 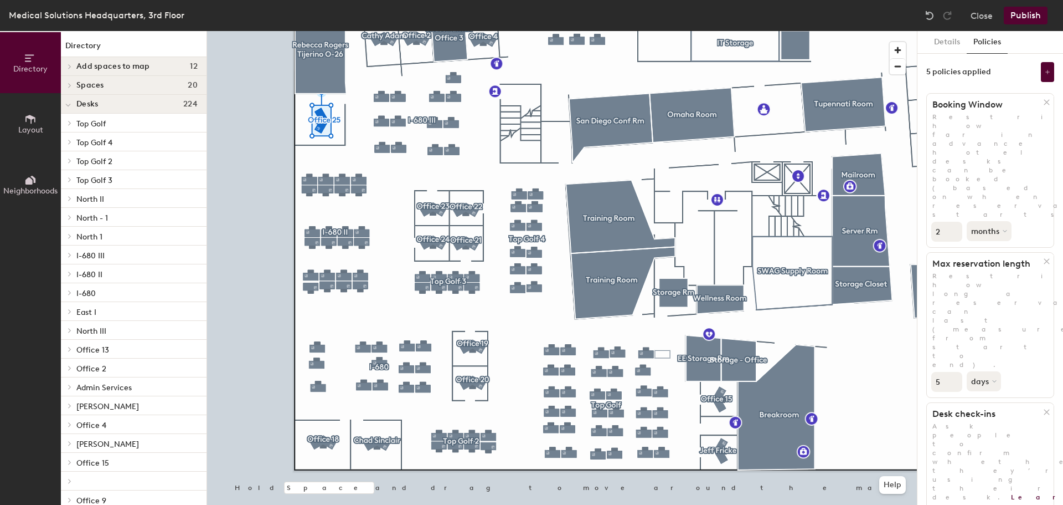 What do you see at coordinates (92, 462) in the screenshot?
I see `span: Office 15` at bounding box center [92, 462].